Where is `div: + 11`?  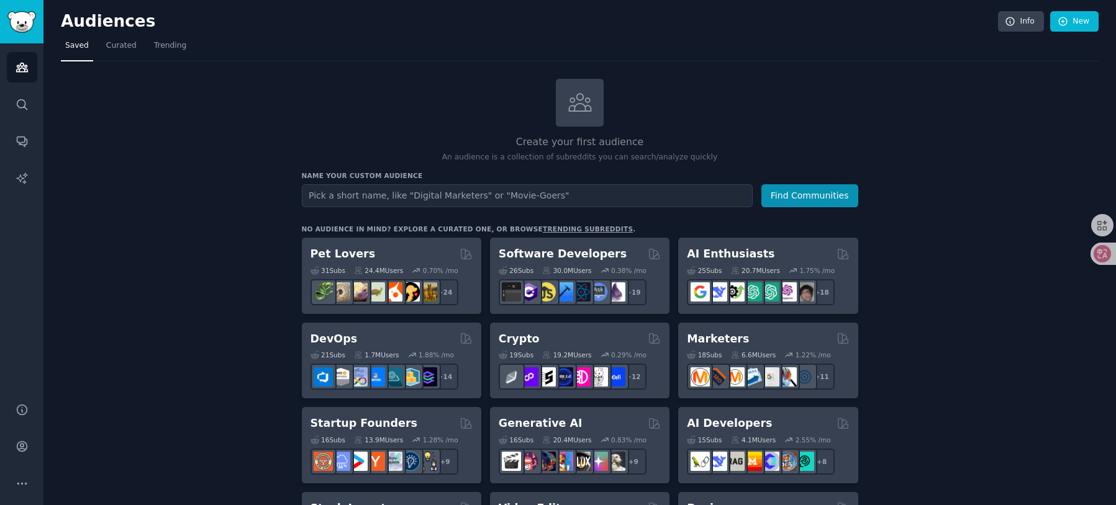 div: + 11 is located at coordinates (821, 377).